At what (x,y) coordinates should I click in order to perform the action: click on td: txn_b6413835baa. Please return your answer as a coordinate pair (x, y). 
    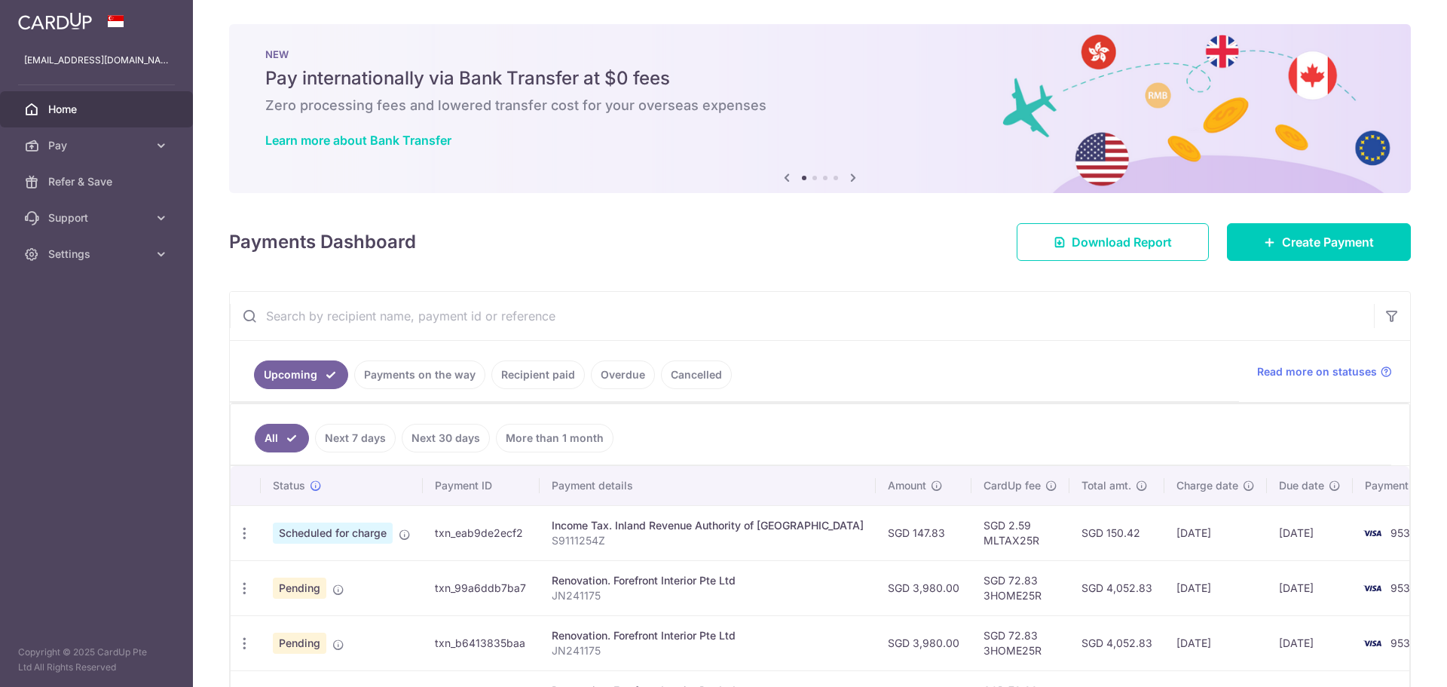
    Looking at the image, I should click on (481, 642).